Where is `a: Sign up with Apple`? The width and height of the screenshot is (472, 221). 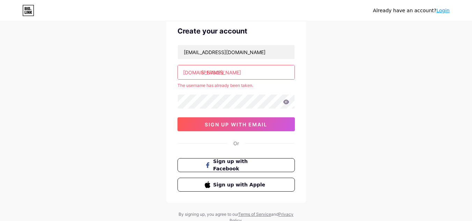
a: Sign up with Apple is located at coordinates (236, 185).